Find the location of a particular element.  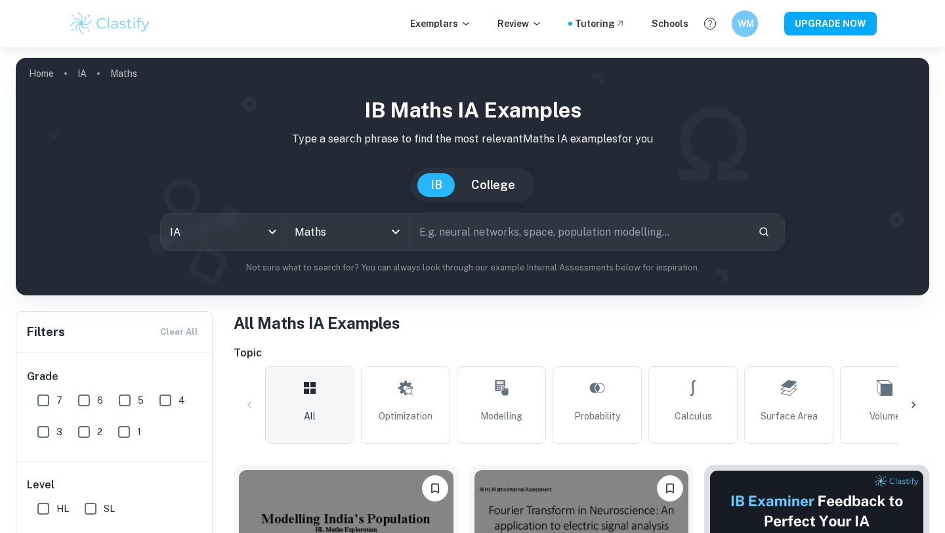

h6: Filters is located at coordinates (46, 332).